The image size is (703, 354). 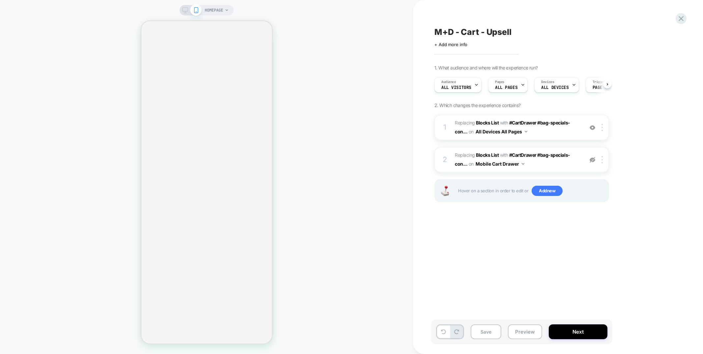 What do you see at coordinates (214, 10) in the screenshot?
I see `span: HOMEPAGE` at bounding box center [214, 10].